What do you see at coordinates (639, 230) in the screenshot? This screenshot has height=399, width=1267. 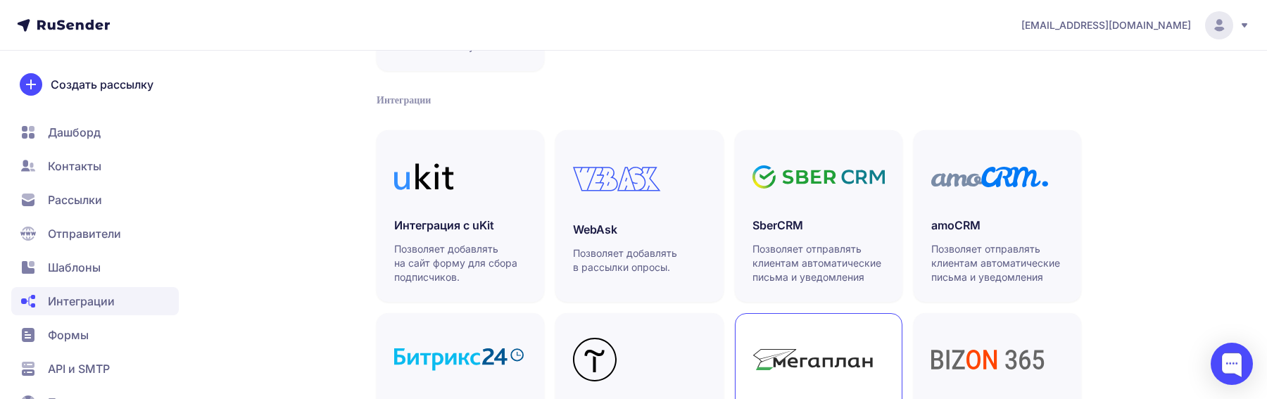 I see `h3: WebAsk` at bounding box center [639, 230].